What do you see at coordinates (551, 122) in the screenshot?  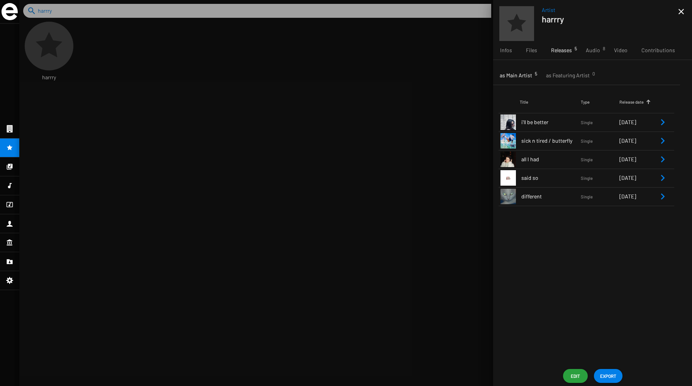 I see `span: i'll be better` at bounding box center [551, 122].